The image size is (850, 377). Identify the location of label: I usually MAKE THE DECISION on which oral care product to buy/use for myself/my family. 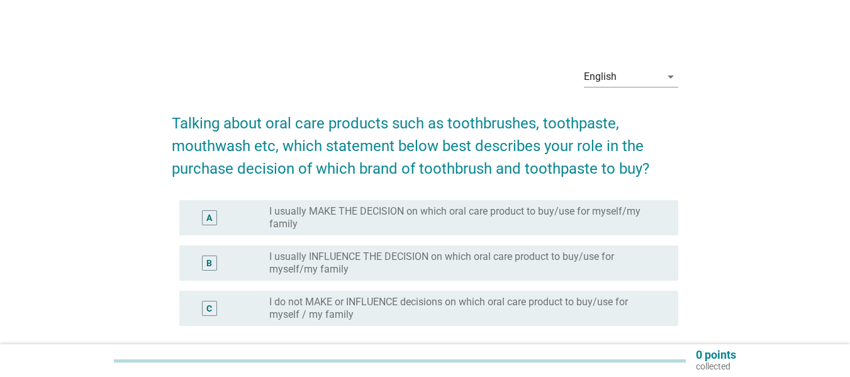
(464, 218).